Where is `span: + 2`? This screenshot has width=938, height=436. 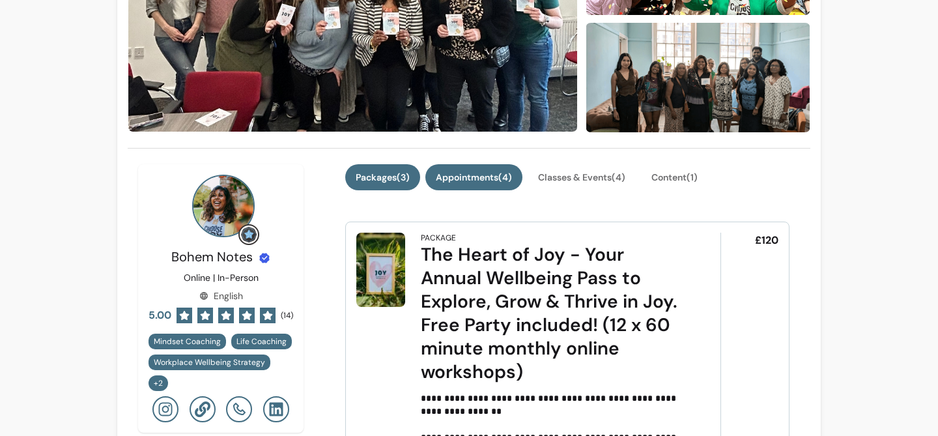 span: + 2 is located at coordinates (158, 383).